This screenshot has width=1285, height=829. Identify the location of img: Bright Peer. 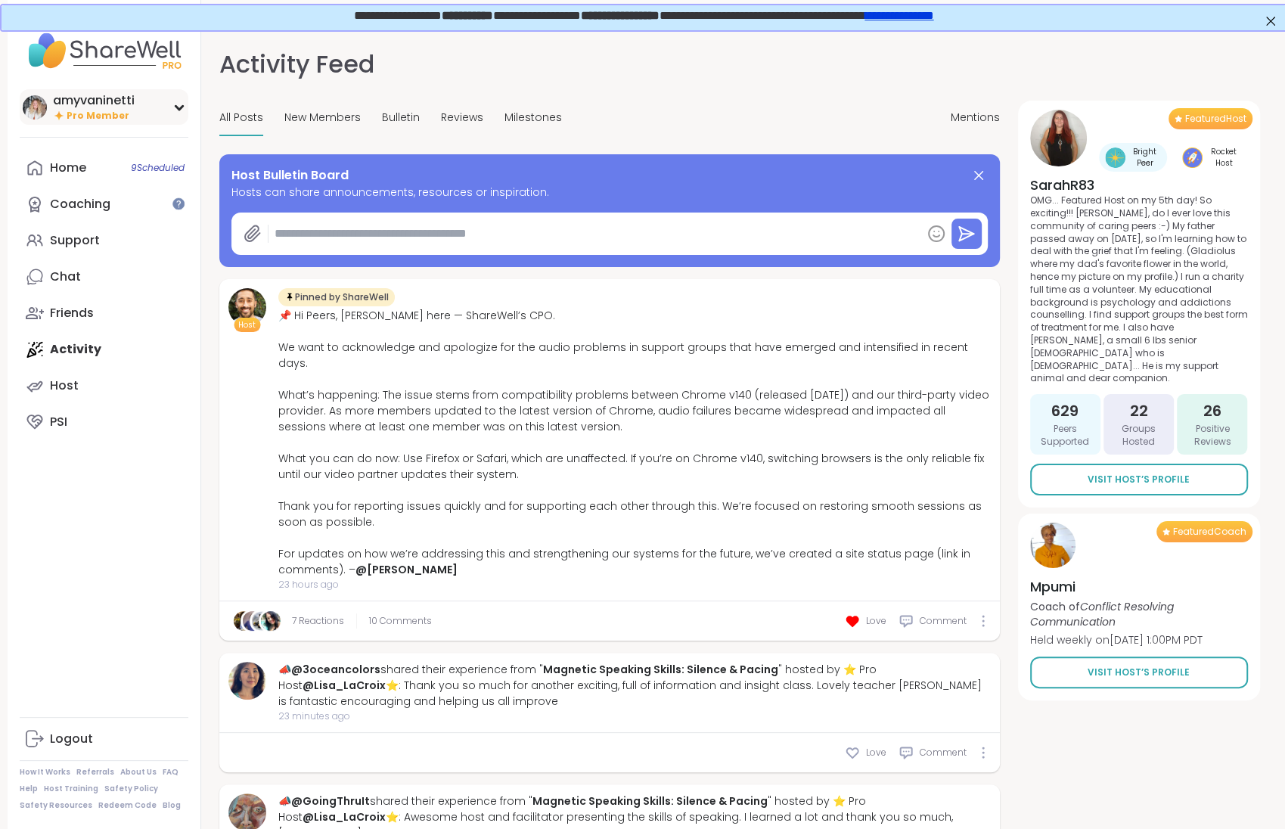
(1115, 157).